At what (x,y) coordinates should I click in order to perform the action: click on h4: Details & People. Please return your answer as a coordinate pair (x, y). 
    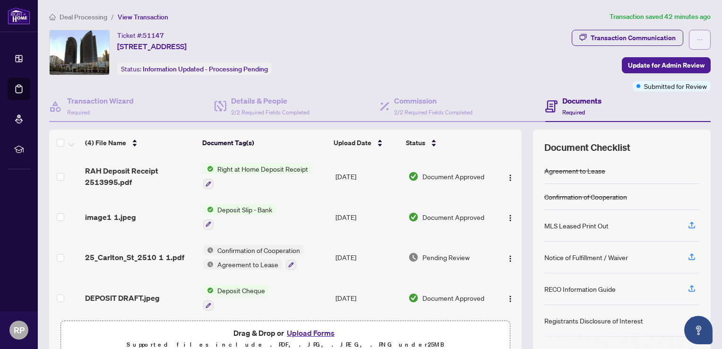
    Looking at the image, I should click on (270, 101).